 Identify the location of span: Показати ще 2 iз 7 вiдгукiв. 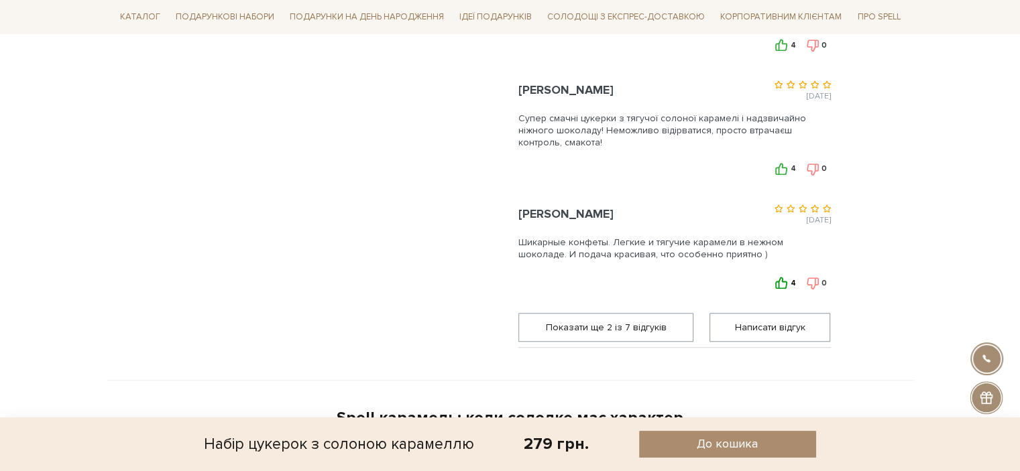
(606, 327).